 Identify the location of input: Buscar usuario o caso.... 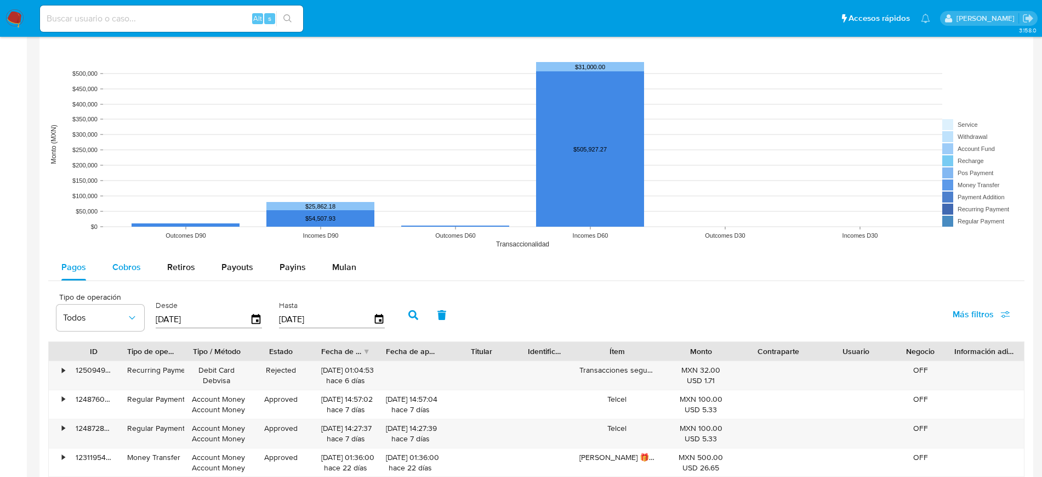
(172, 19).